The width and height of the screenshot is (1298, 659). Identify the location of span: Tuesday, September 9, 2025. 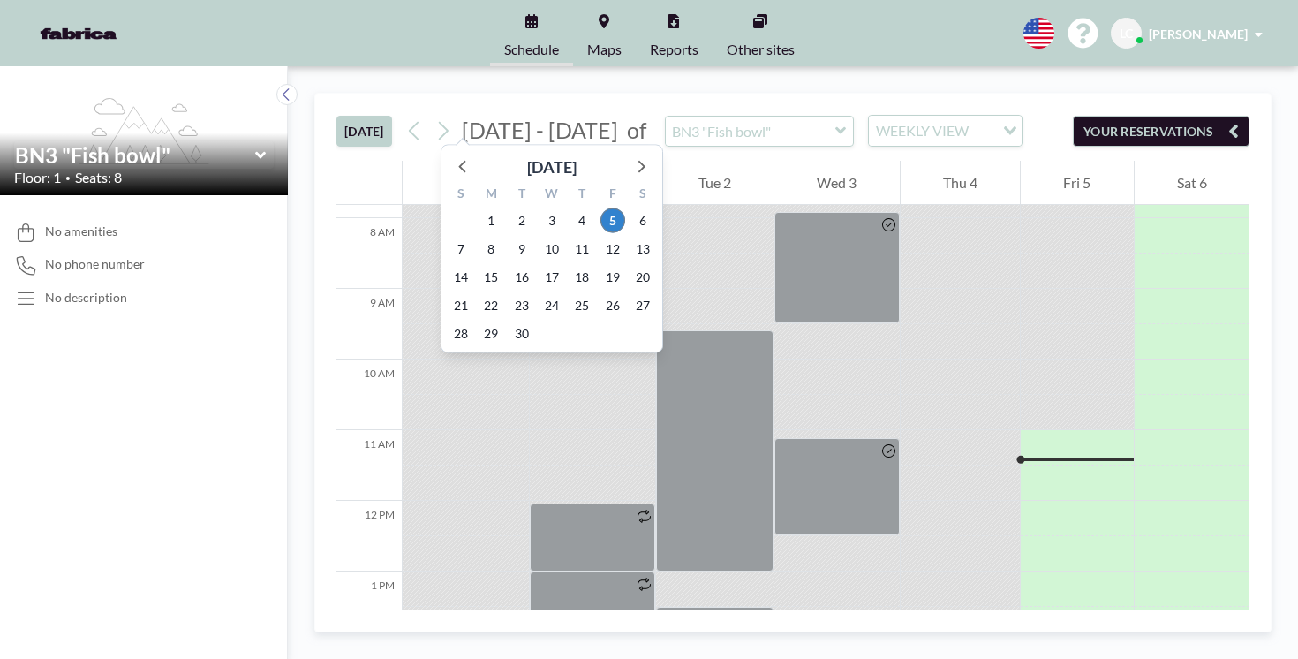
(522, 249).